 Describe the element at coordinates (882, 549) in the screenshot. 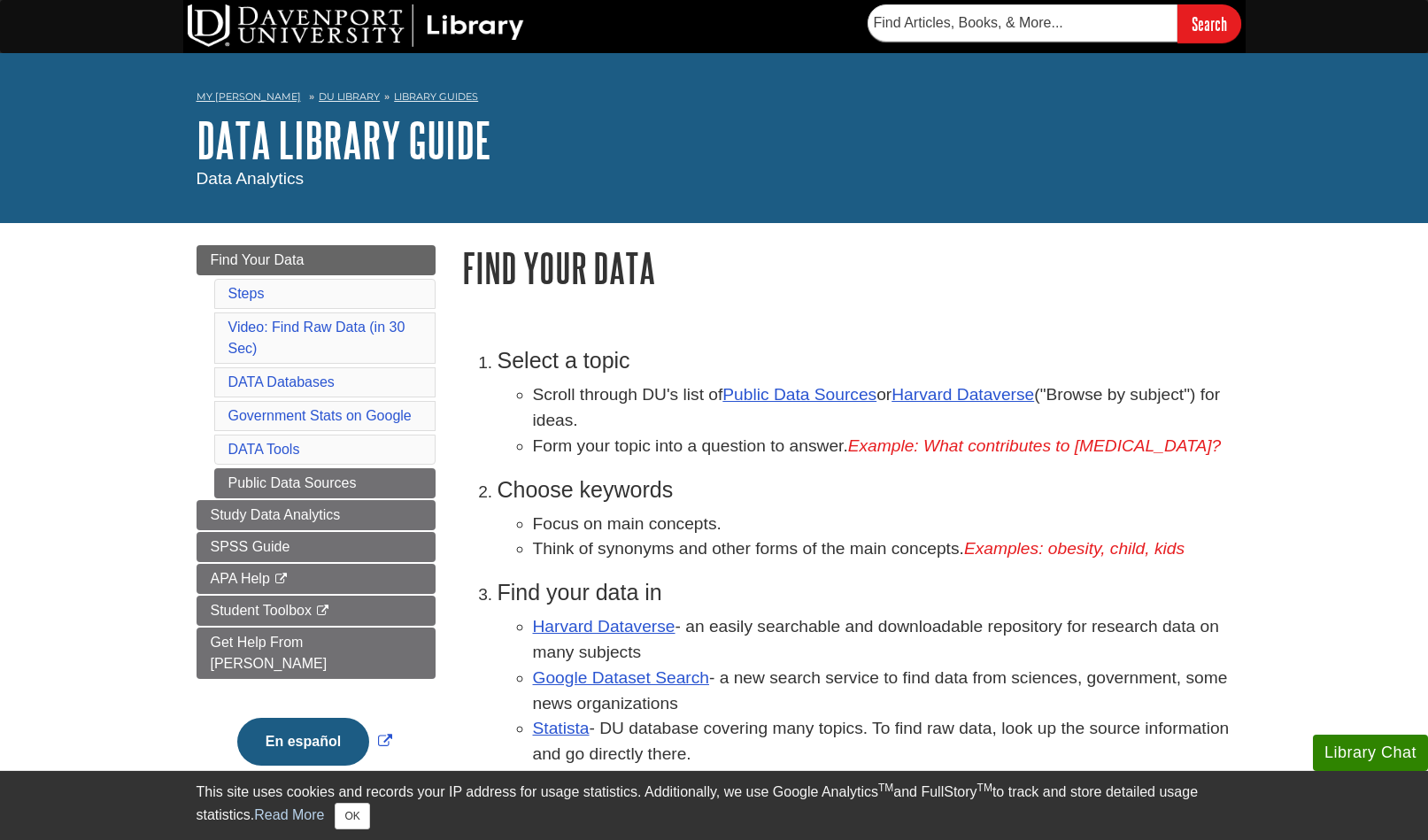

I see `li: Think of synonyms and other forms of the main concepts.` at that location.